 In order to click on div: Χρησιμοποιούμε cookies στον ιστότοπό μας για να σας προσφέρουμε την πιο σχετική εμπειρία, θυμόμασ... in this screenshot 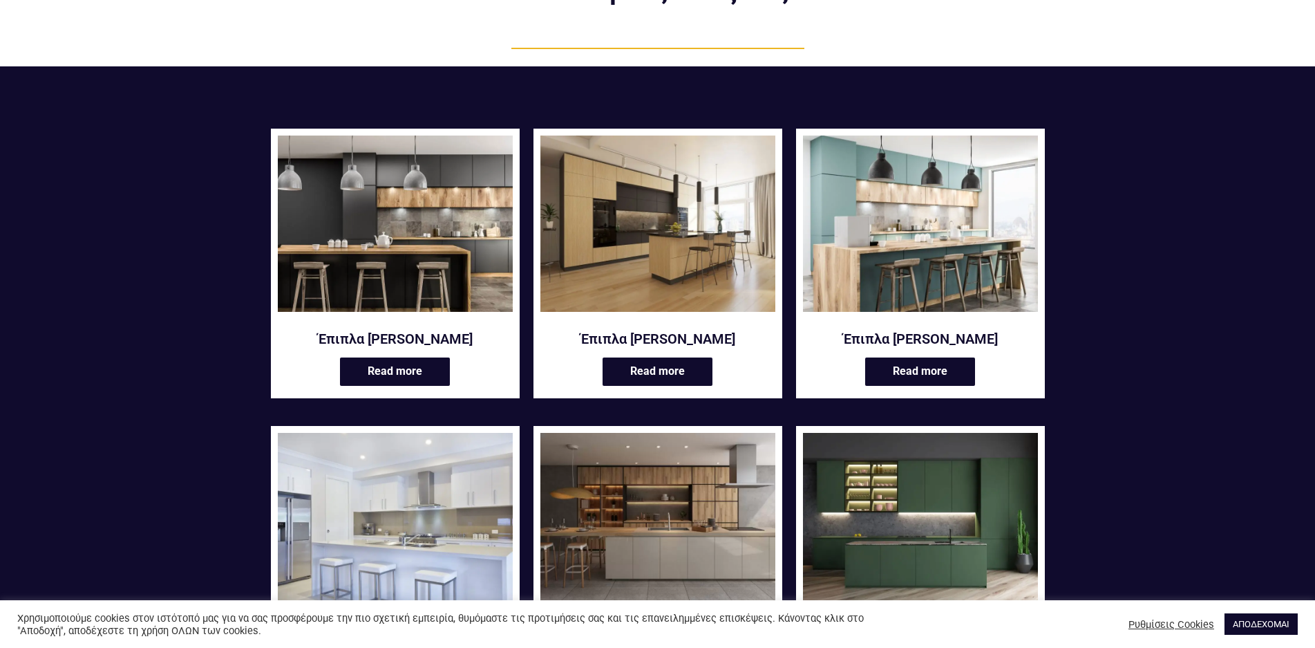, I will do `click(465, 624)`.